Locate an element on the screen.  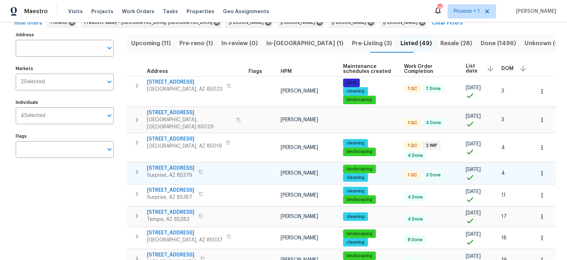
span: 8 Done is located at coordinates (415, 240).